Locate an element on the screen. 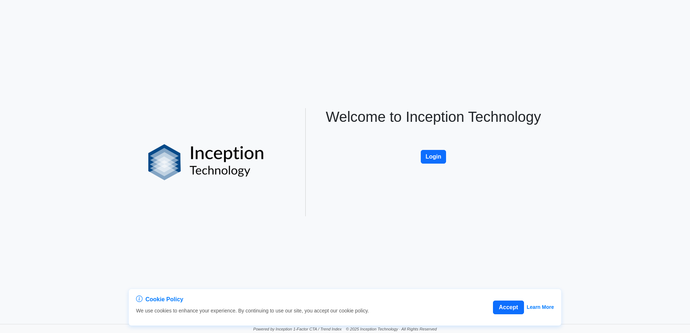 This screenshot has height=333, width=690. span: Cookie Policy is located at coordinates (164, 300).